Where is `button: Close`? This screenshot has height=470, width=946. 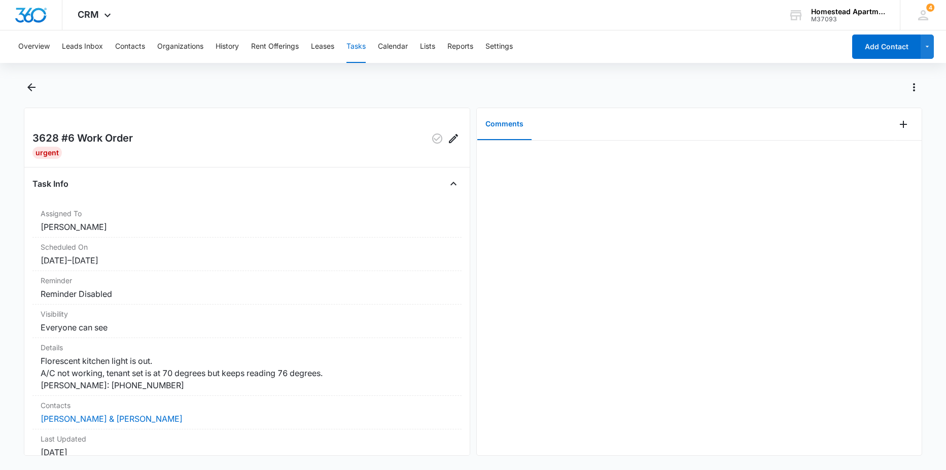
button: Close is located at coordinates (453, 184).